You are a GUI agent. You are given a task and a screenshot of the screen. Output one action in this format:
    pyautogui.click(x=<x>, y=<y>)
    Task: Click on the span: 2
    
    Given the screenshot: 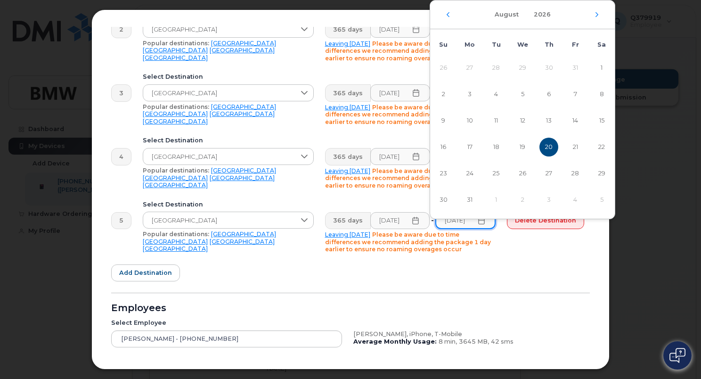 What is the action you would take?
    pyautogui.click(x=443, y=94)
    